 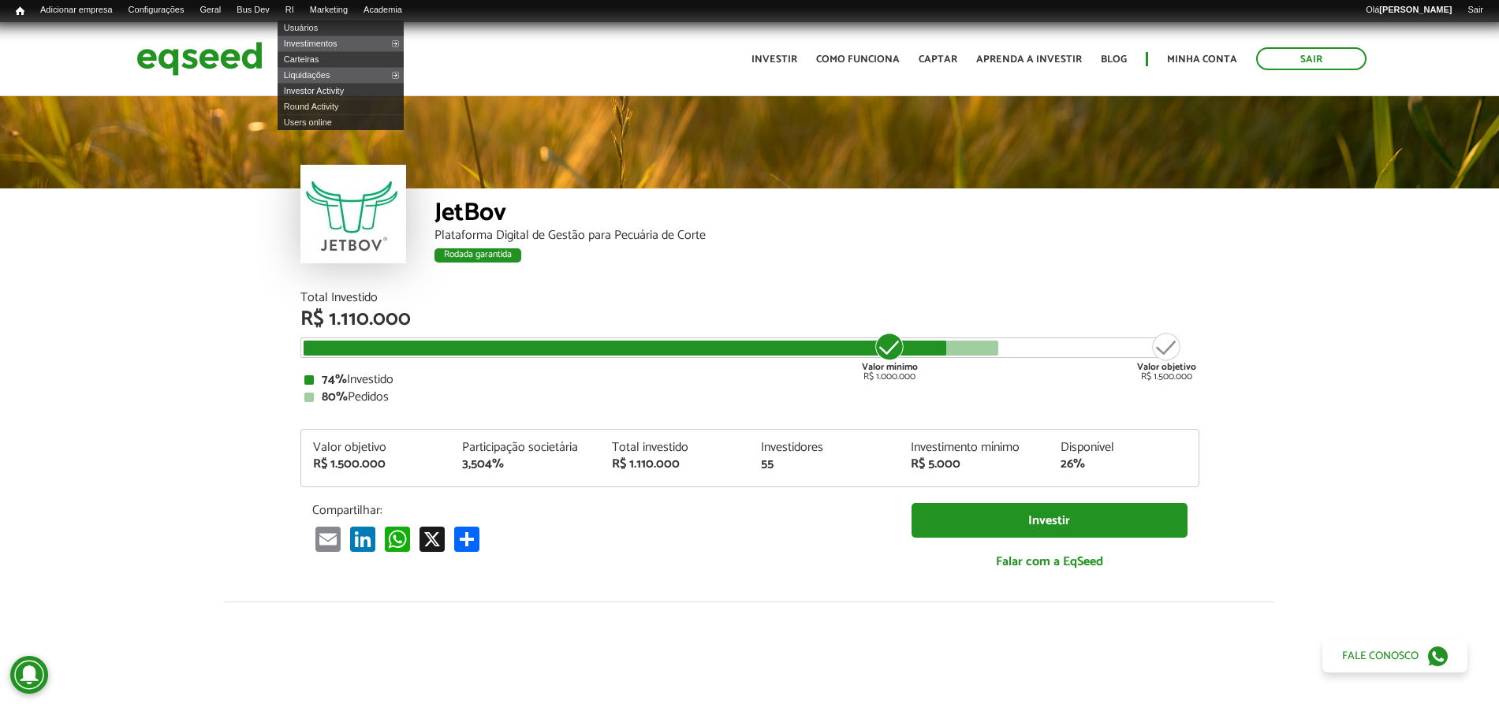 What do you see at coordinates (376, 448) in the screenshot?
I see `div: Valor objetivo` at bounding box center [376, 448].